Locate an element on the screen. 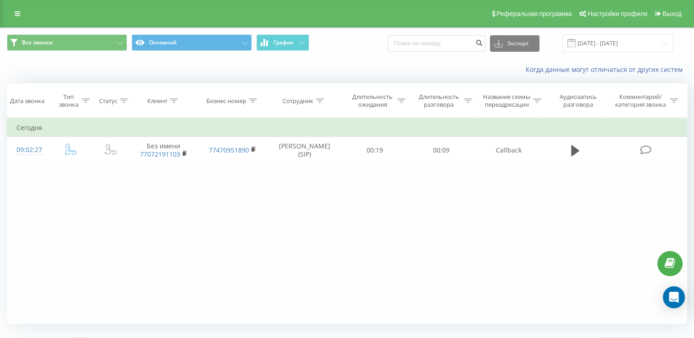  td: Без имени is located at coordinates (164, 150).